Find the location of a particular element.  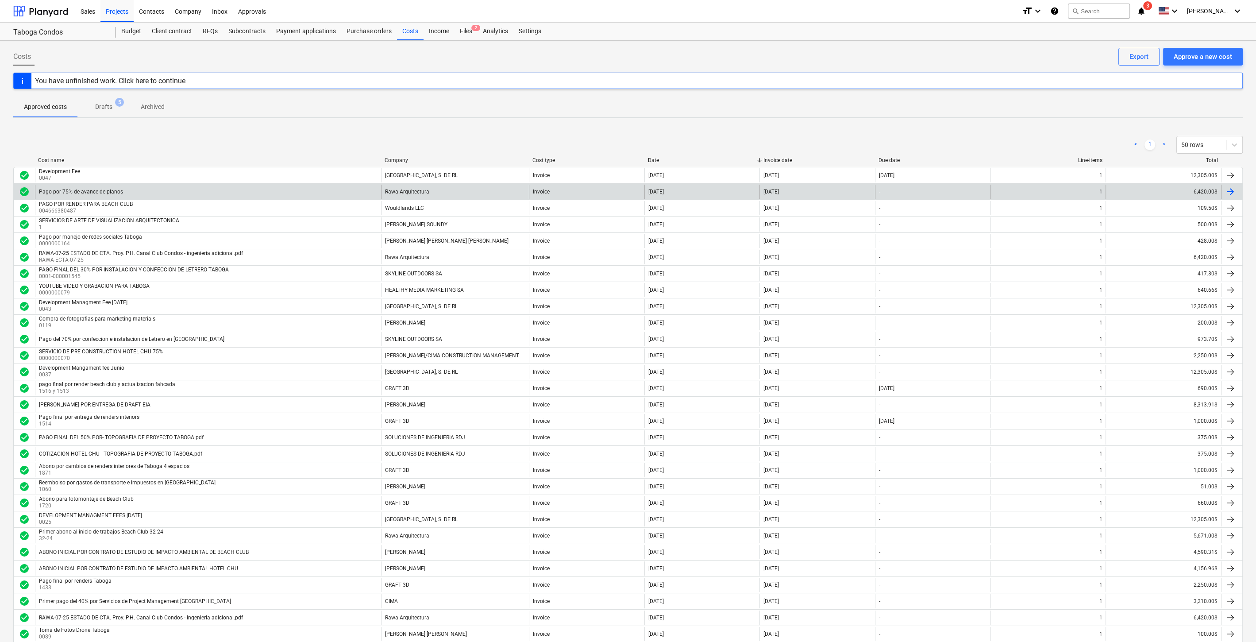

div: Budget is located at coordinates (131, 31).